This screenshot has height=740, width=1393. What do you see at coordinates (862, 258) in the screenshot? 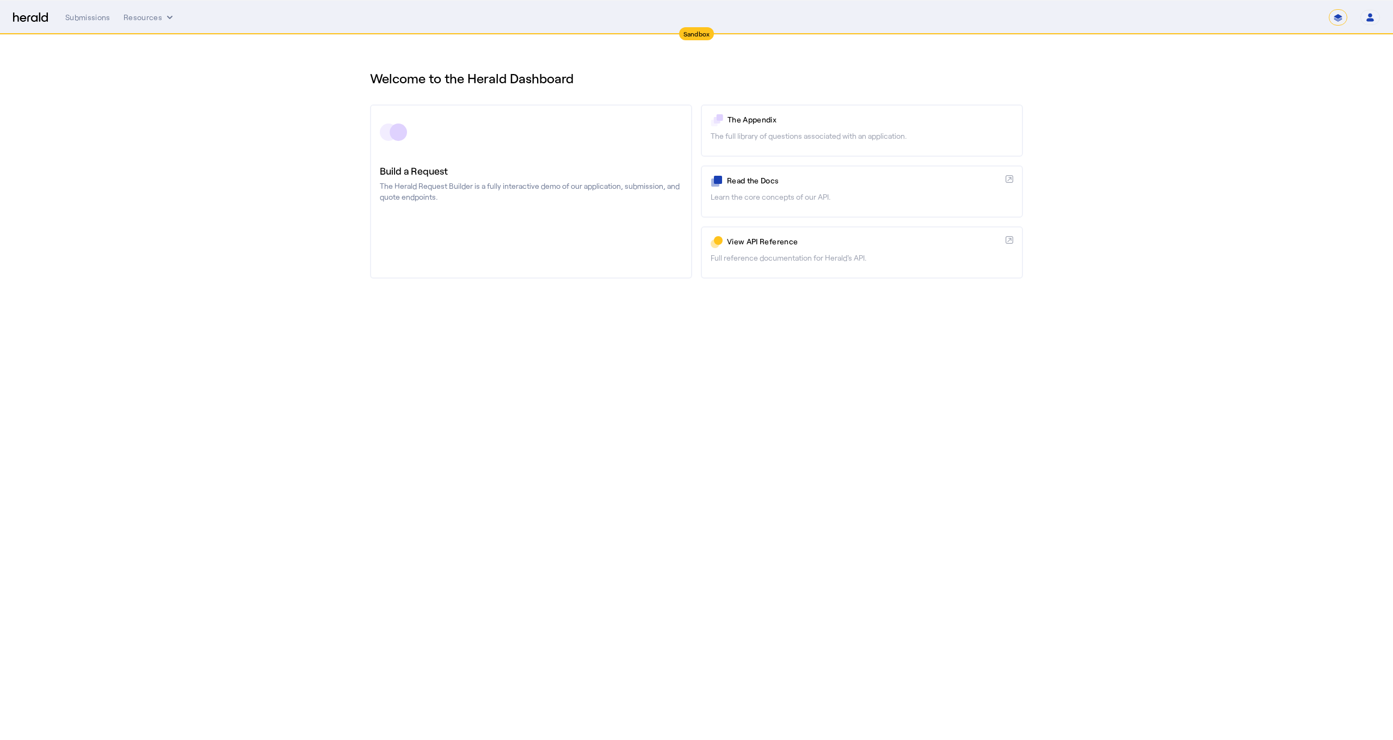
I see `p: Full reference documentation for Herald's API.` at bounding box center [862, 258].